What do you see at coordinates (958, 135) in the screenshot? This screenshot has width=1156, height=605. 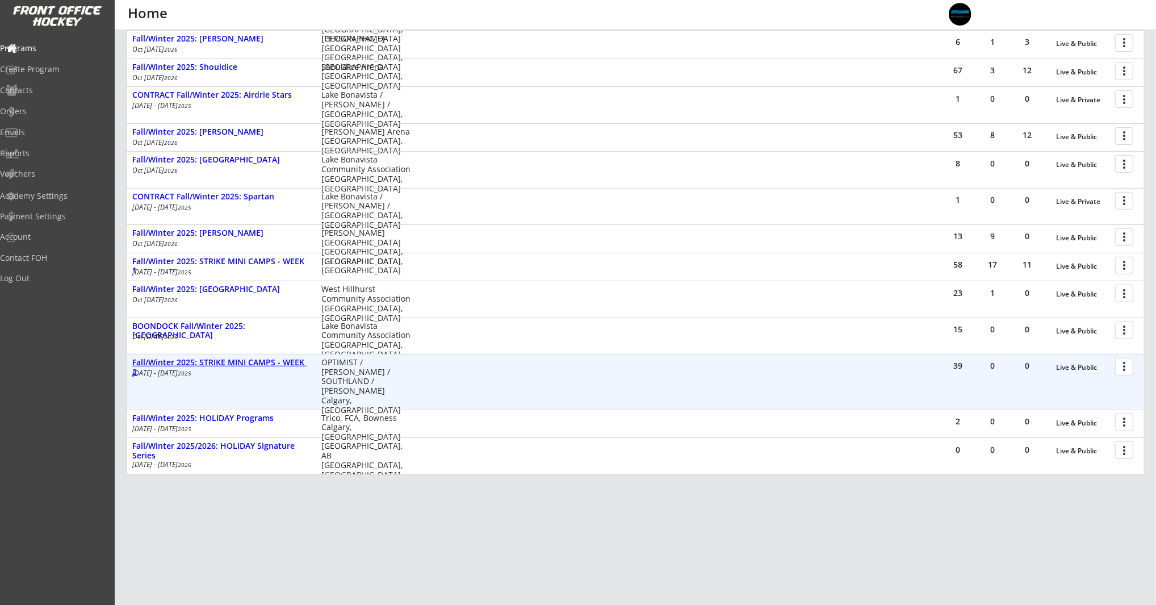 I see `div: 53` at bounding box center [958, 135].